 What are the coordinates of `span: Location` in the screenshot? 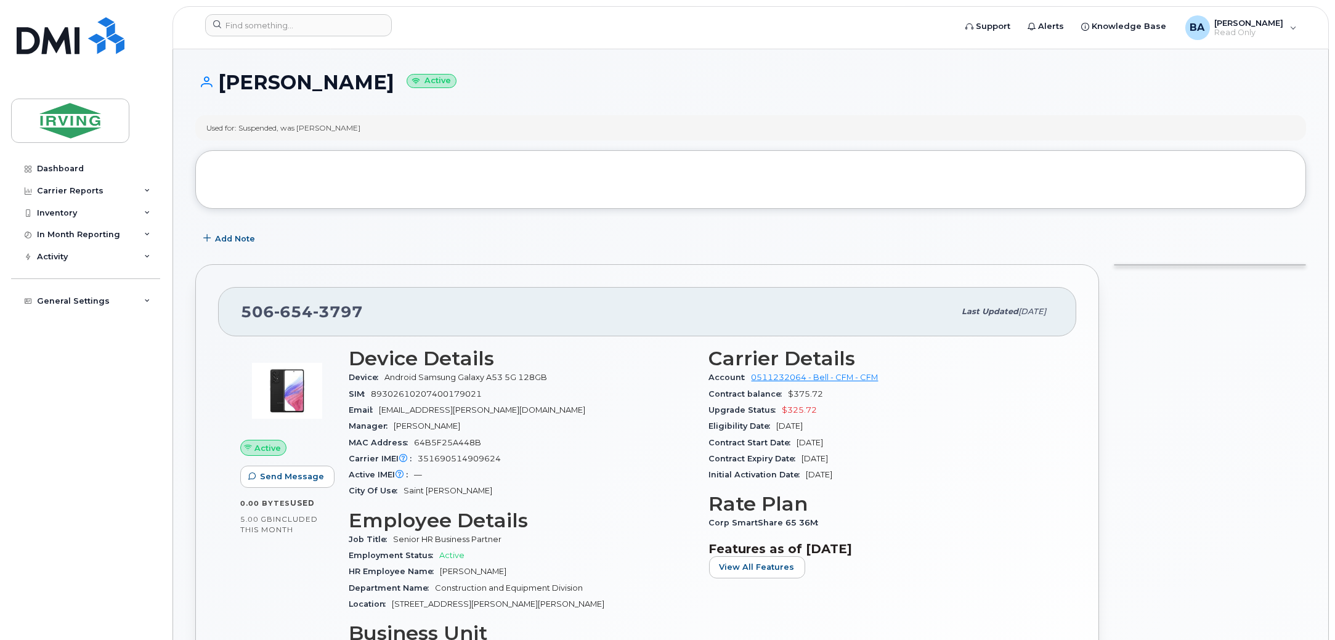 It's located at (370, 604).